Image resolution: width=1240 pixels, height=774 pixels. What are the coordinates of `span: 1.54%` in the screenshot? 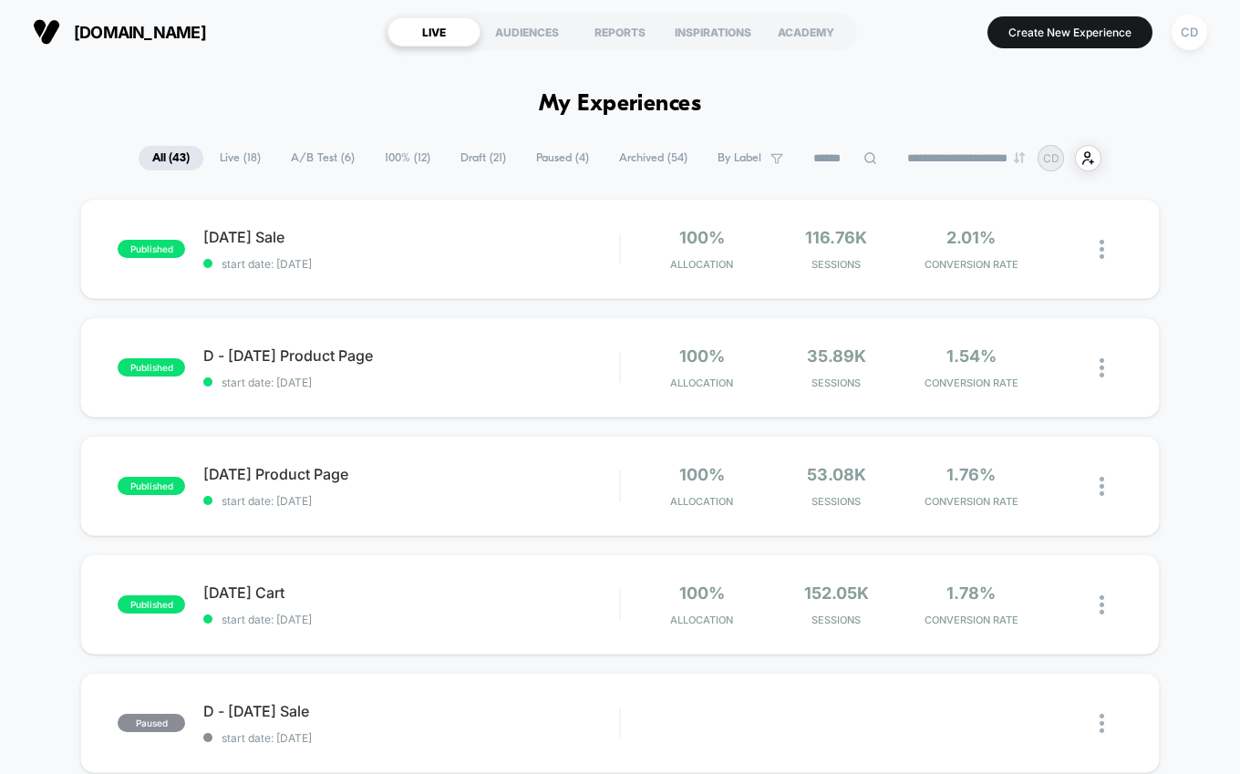 It's located at (971, 356).